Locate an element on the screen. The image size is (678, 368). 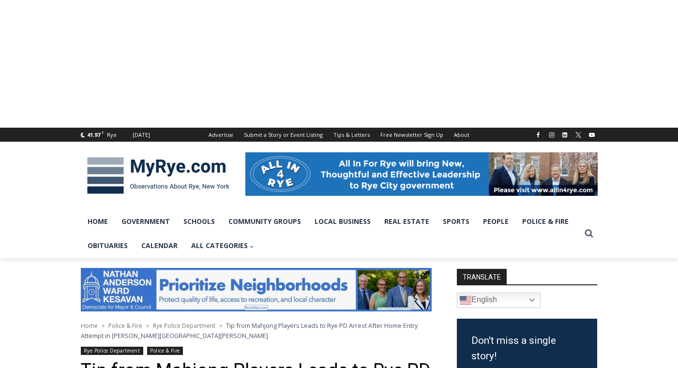
span: All Categories is located at coordinates (223, 246).